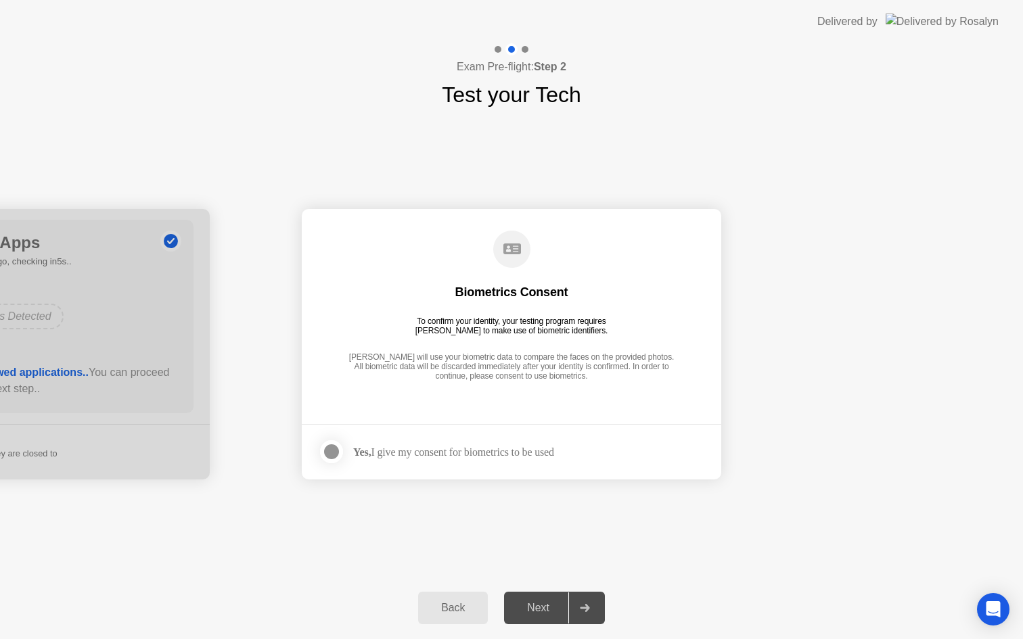  What do you see at coordinates (362, 452) in the screenshot?
I see `strong: Yes,` at bounding box center [362, 452].